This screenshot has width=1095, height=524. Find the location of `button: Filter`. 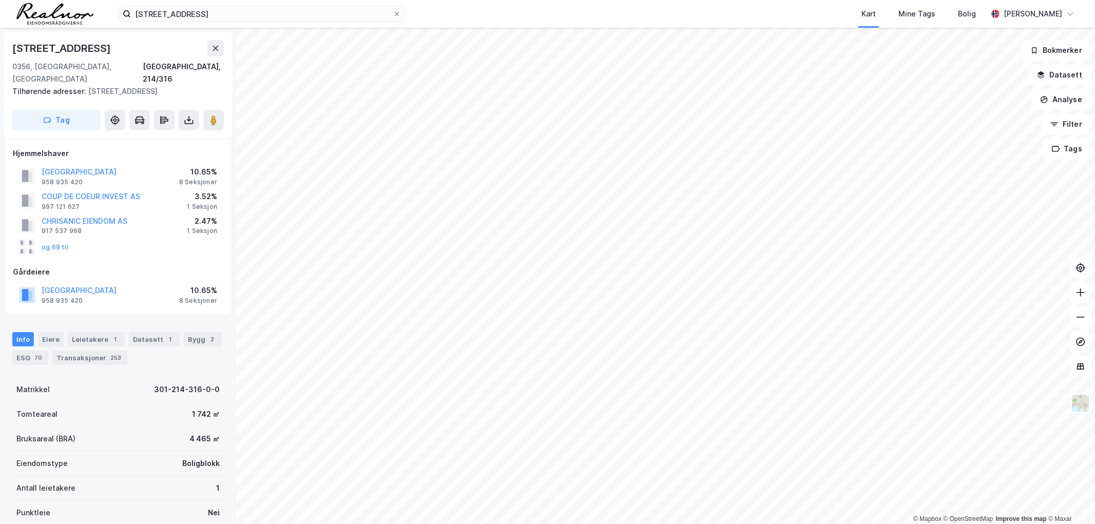

button: Filter is located at coordinates (1066, 124).